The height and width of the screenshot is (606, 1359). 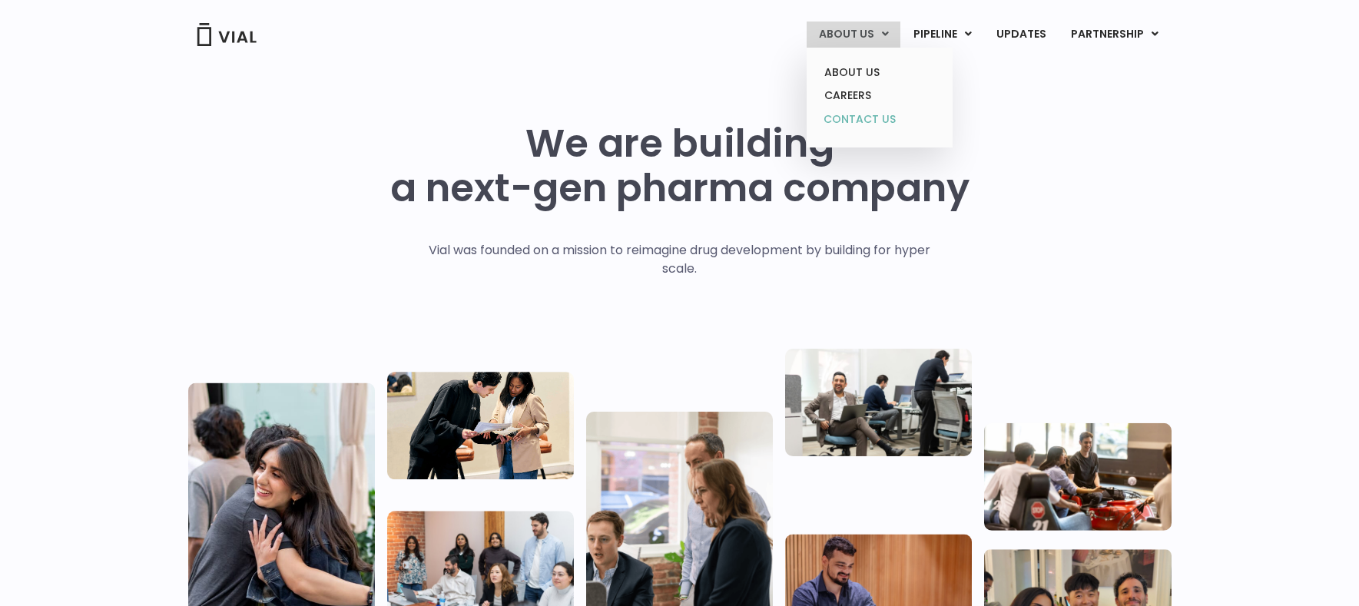 What do you see at coordinates (942, 35) in the screenshot?
I see `a: PIPELINEMenu Toggle` at bounding box center [942, 35].